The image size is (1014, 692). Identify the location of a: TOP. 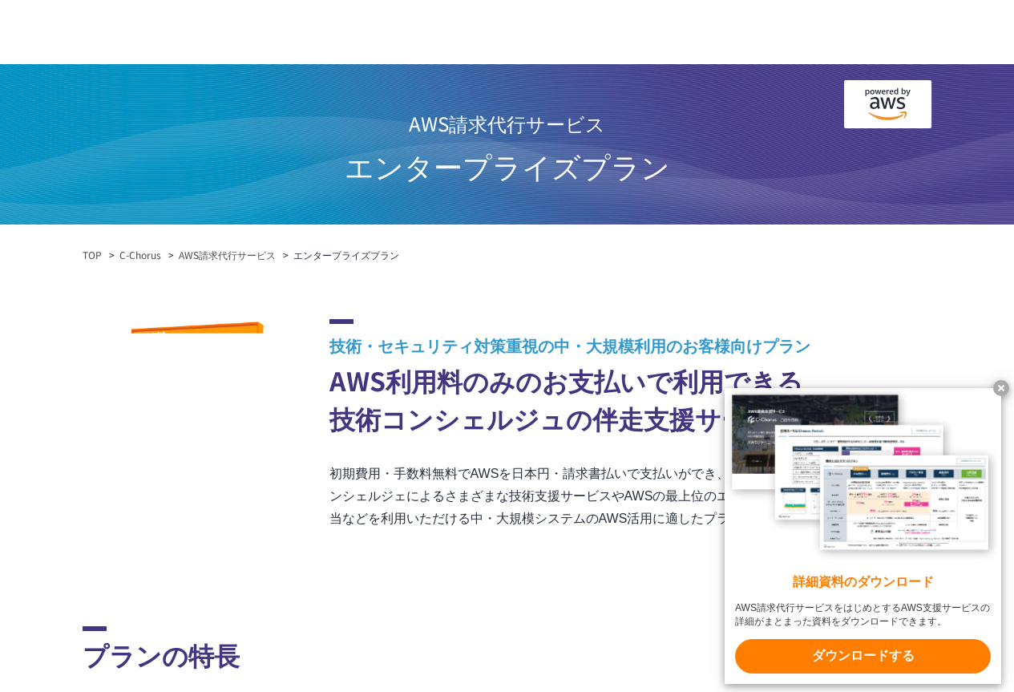
(92, 255).